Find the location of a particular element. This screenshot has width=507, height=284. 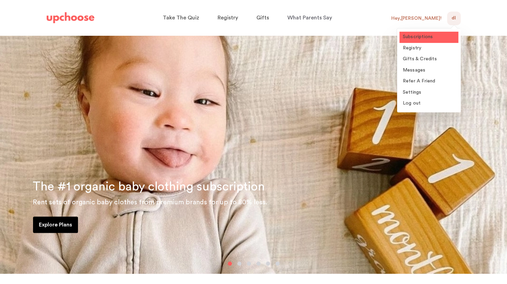

span: Gifts & Credits is located at coordinates (420, 59).